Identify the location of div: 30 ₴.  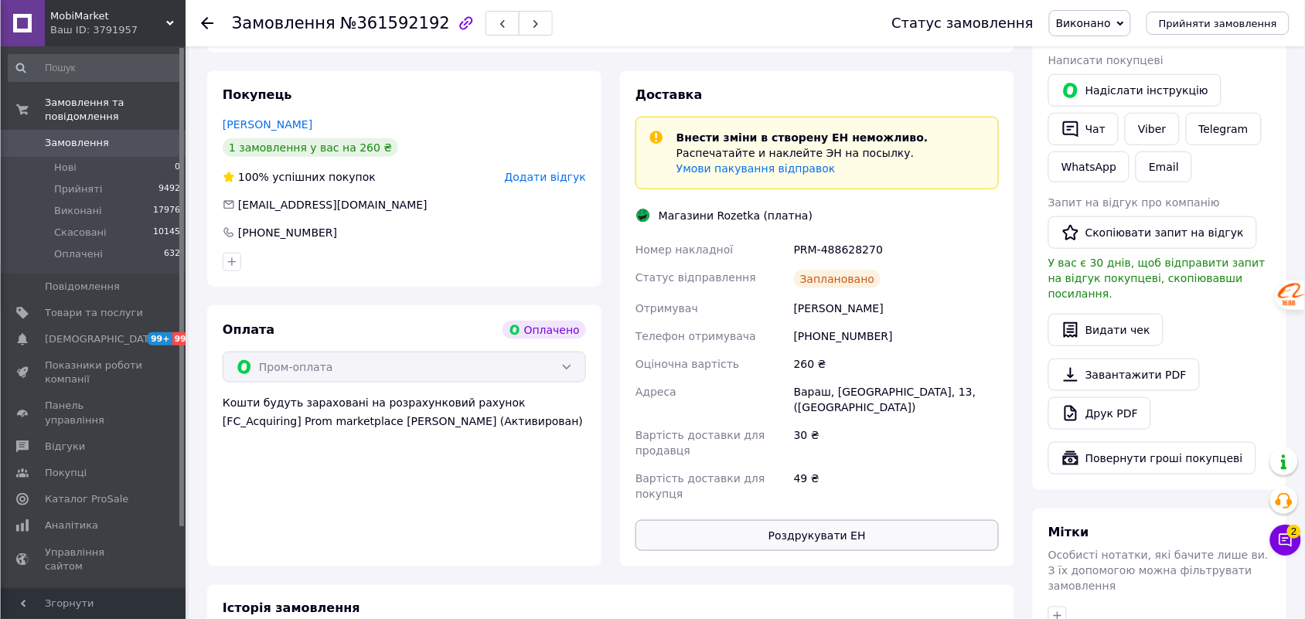
(896, 443).